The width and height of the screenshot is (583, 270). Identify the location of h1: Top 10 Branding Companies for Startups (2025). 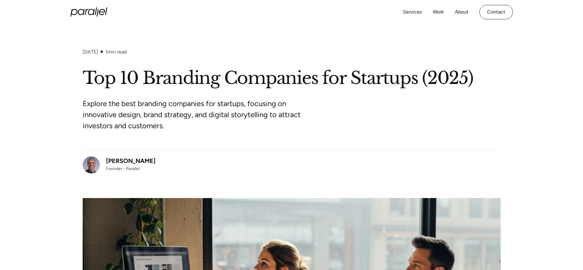
(292, 78).